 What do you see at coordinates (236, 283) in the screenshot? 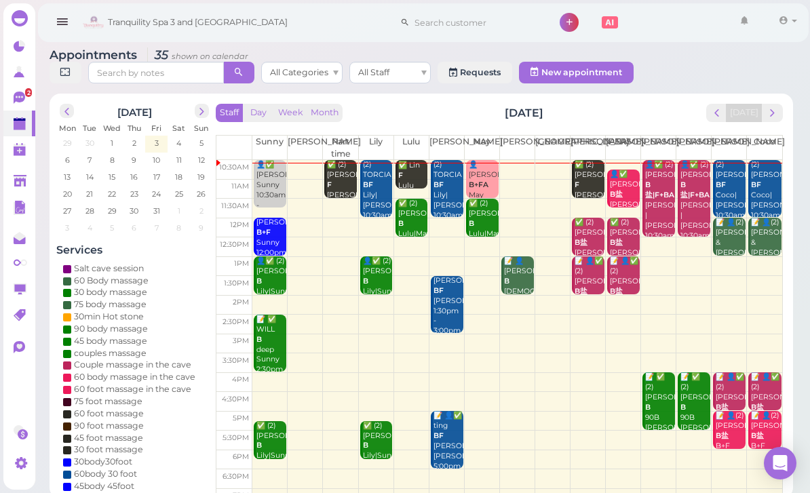
I see `span: 1:30pm` at bounding box center [236, 283].